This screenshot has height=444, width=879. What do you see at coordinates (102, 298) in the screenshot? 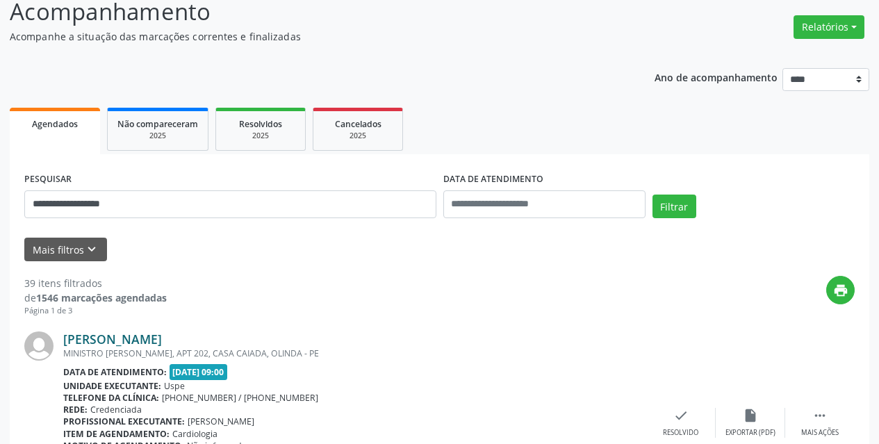
I see `strong: 1546 marcações agendadas` at bounding box center [102, 298].